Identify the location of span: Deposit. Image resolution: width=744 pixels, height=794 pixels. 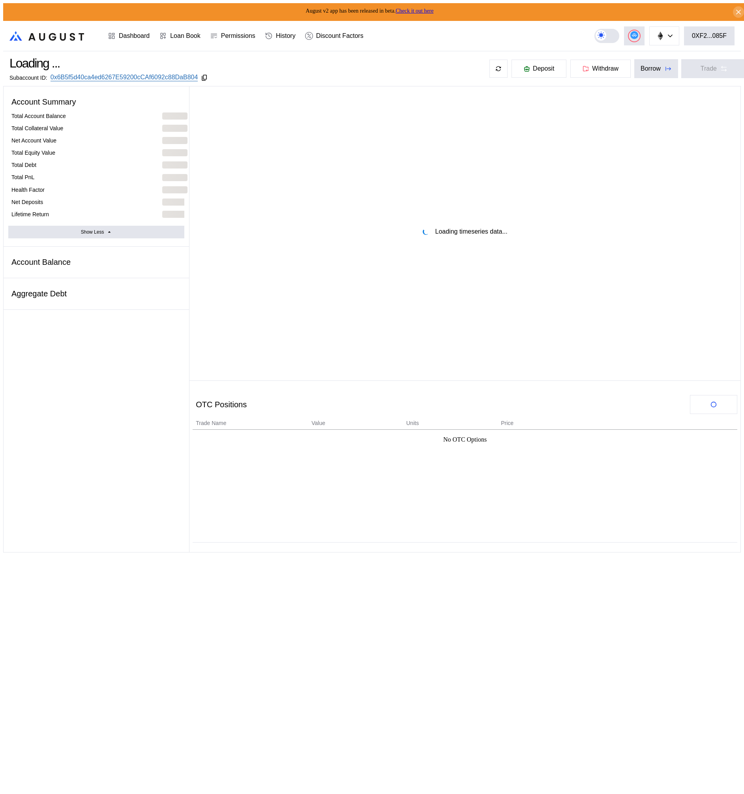
(543, 69).